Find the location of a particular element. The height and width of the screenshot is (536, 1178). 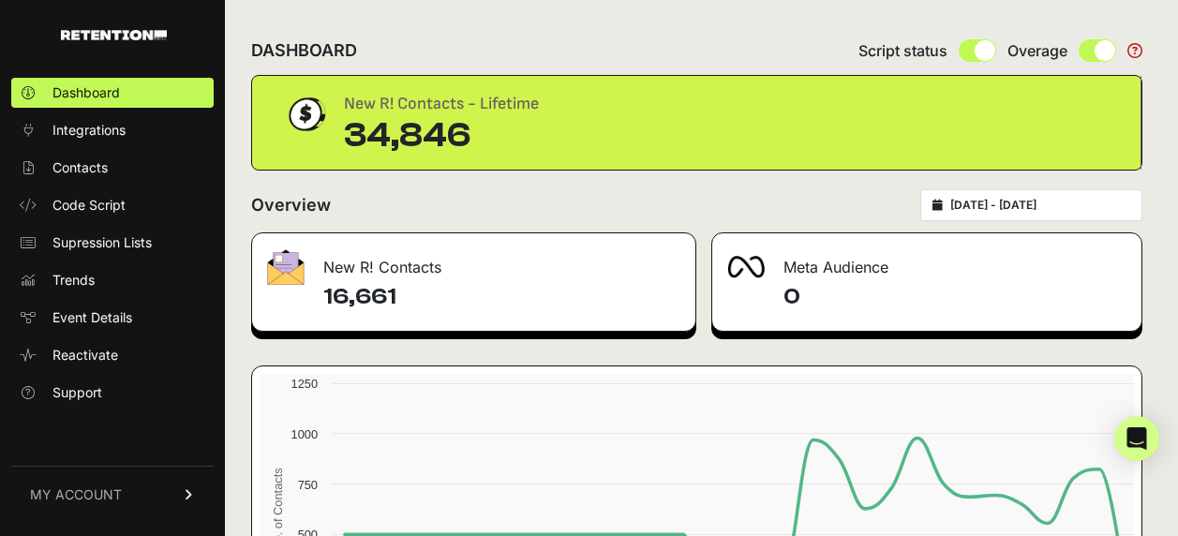

a: Reactivate is located at coordinates (112, 355).